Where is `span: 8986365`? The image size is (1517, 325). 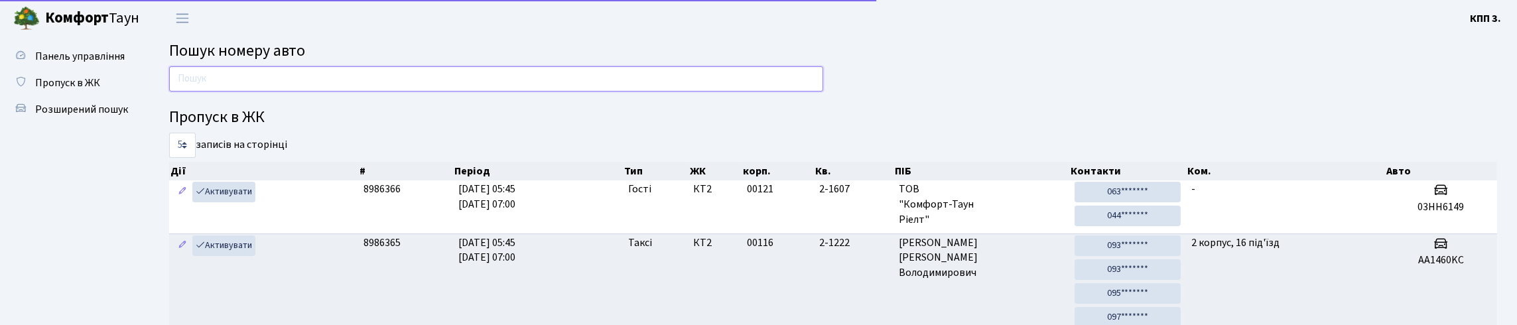
span: 8986365 is located at coordinates (382, 243).